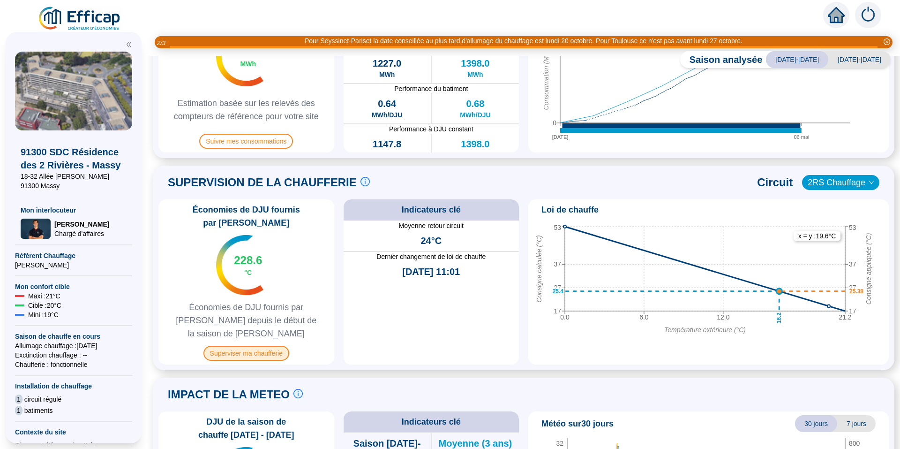 Image resolution: width=900 pixels, height=449 pixels. What do you see at coordinates (431, 241) in the screenshot?
I see `span: 24°C` at bounding box center [431, 241].